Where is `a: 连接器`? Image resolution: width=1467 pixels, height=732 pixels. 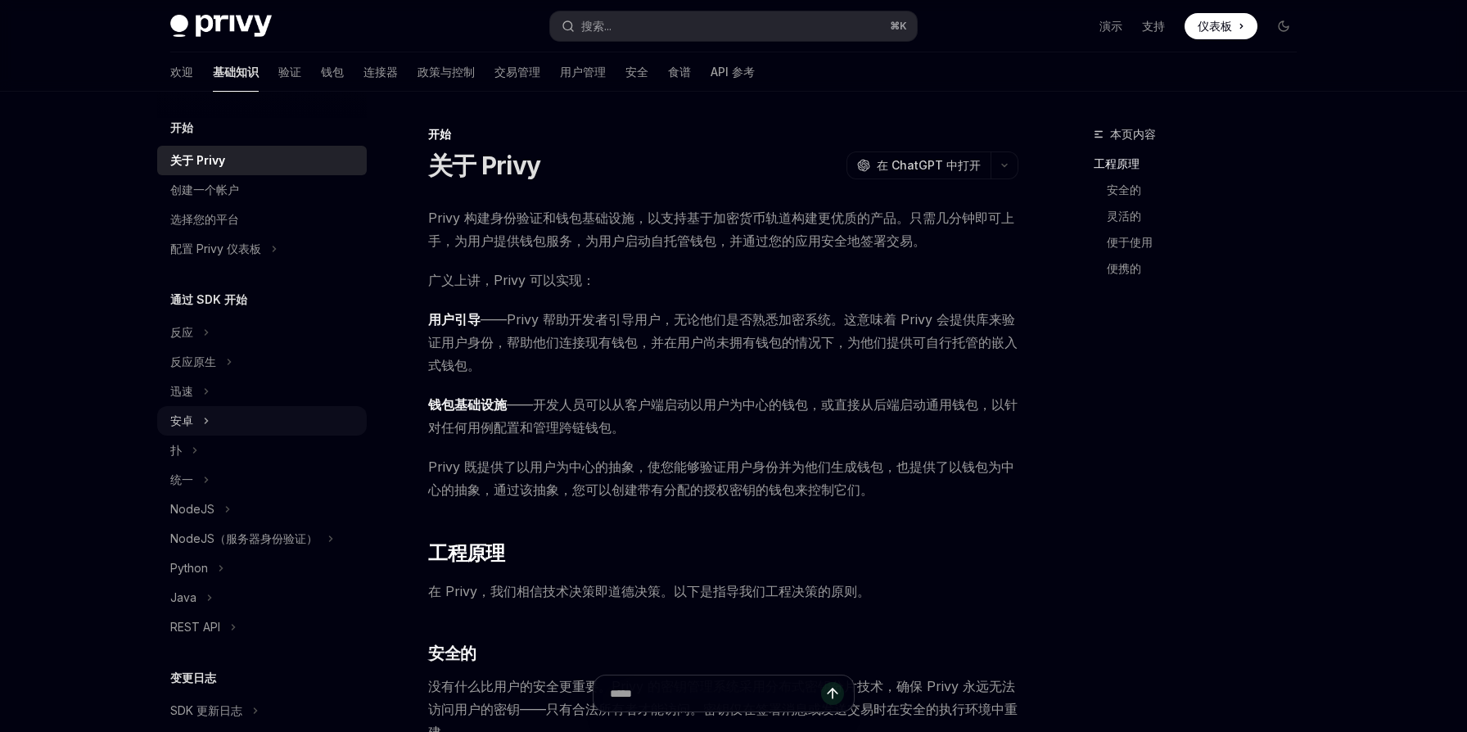
a: 连接器 is located at coordinates (381, 72).